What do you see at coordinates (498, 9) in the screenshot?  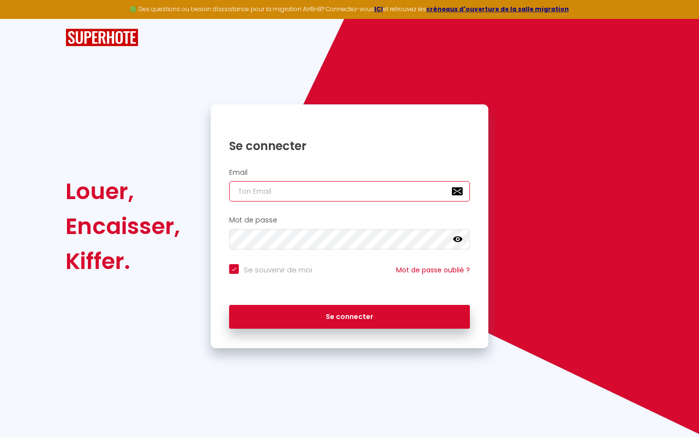 I see `a: créneaux d'ouverture de la salle migration` at bounding box center [498, 9].